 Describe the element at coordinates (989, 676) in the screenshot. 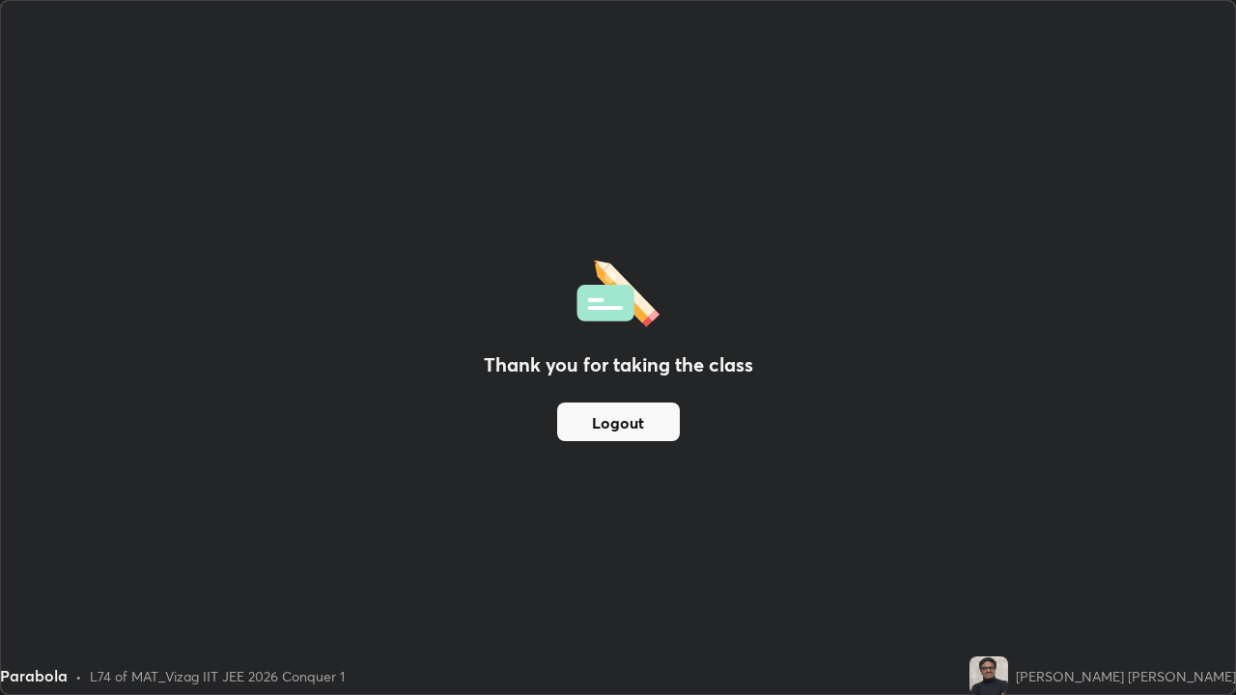

I see `img: cc4f2f66695a4fef97feaee5d3d37d29.jpg` at that location.